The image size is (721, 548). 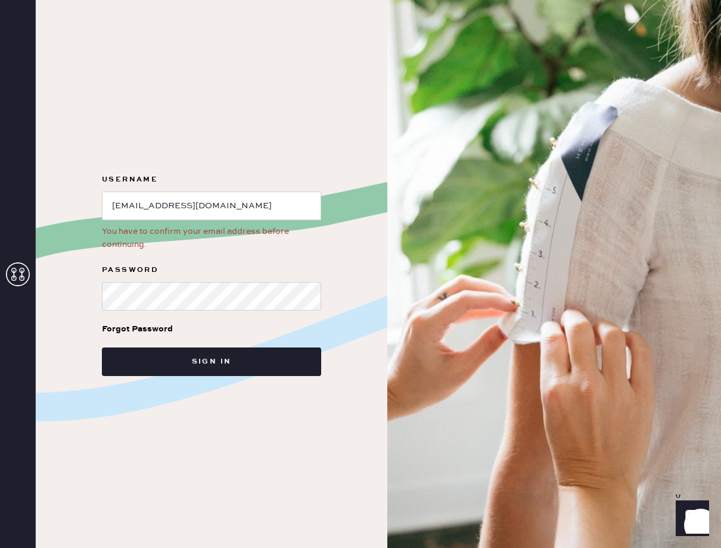 What do you see at coordinates (137, 329) in the screenshot?
I see `a: Forgot Password` at bounding box center [137, 329].